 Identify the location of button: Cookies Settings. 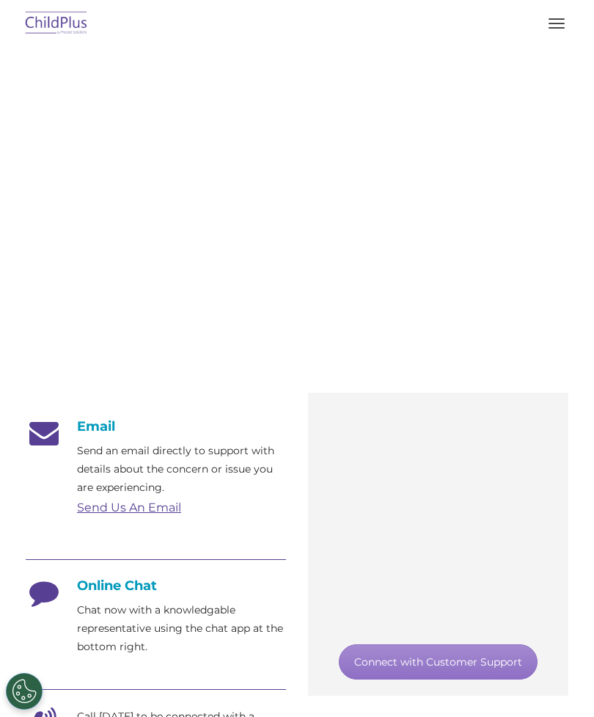
(24, 691).